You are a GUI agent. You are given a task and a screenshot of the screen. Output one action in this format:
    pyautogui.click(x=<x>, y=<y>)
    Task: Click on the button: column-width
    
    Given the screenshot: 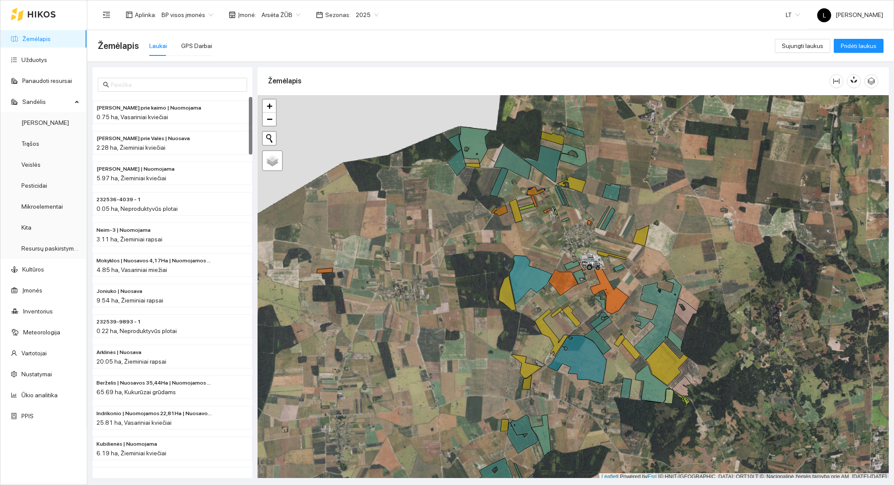 What is the action you would take?
    pyautogui.click(x=836, y=81)
    